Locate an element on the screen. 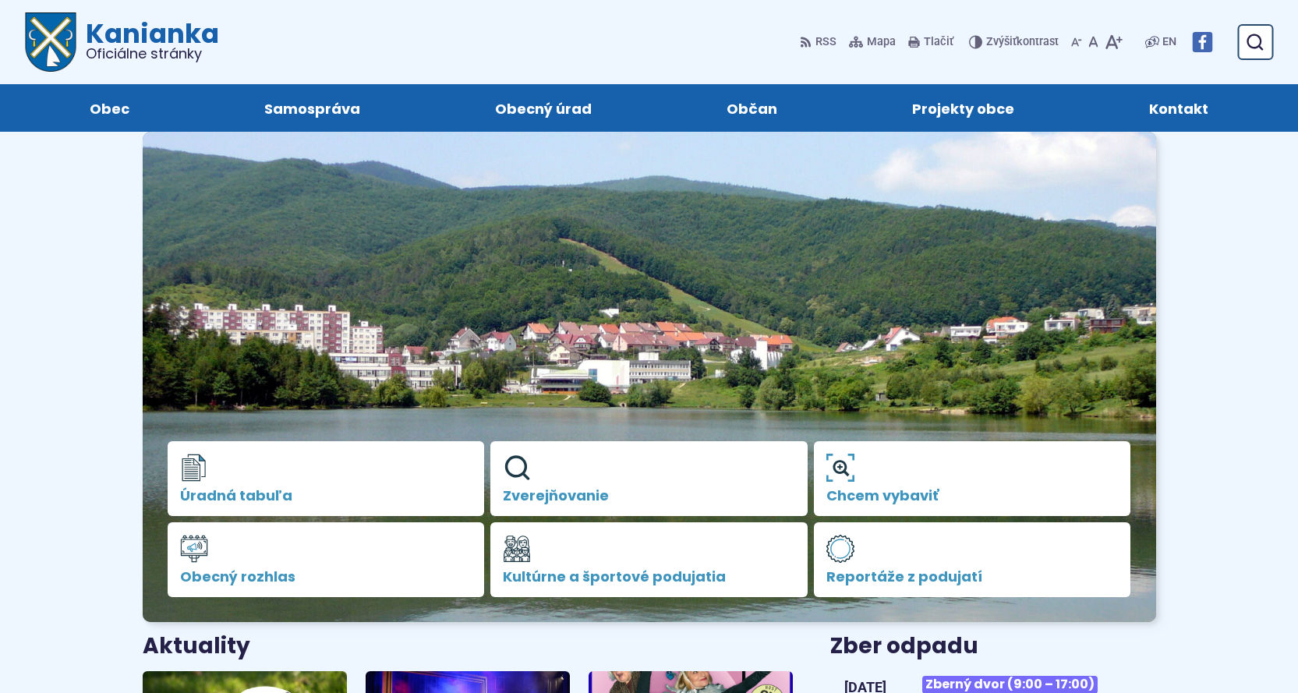  span: Obec is located at coordinates (109, 108).